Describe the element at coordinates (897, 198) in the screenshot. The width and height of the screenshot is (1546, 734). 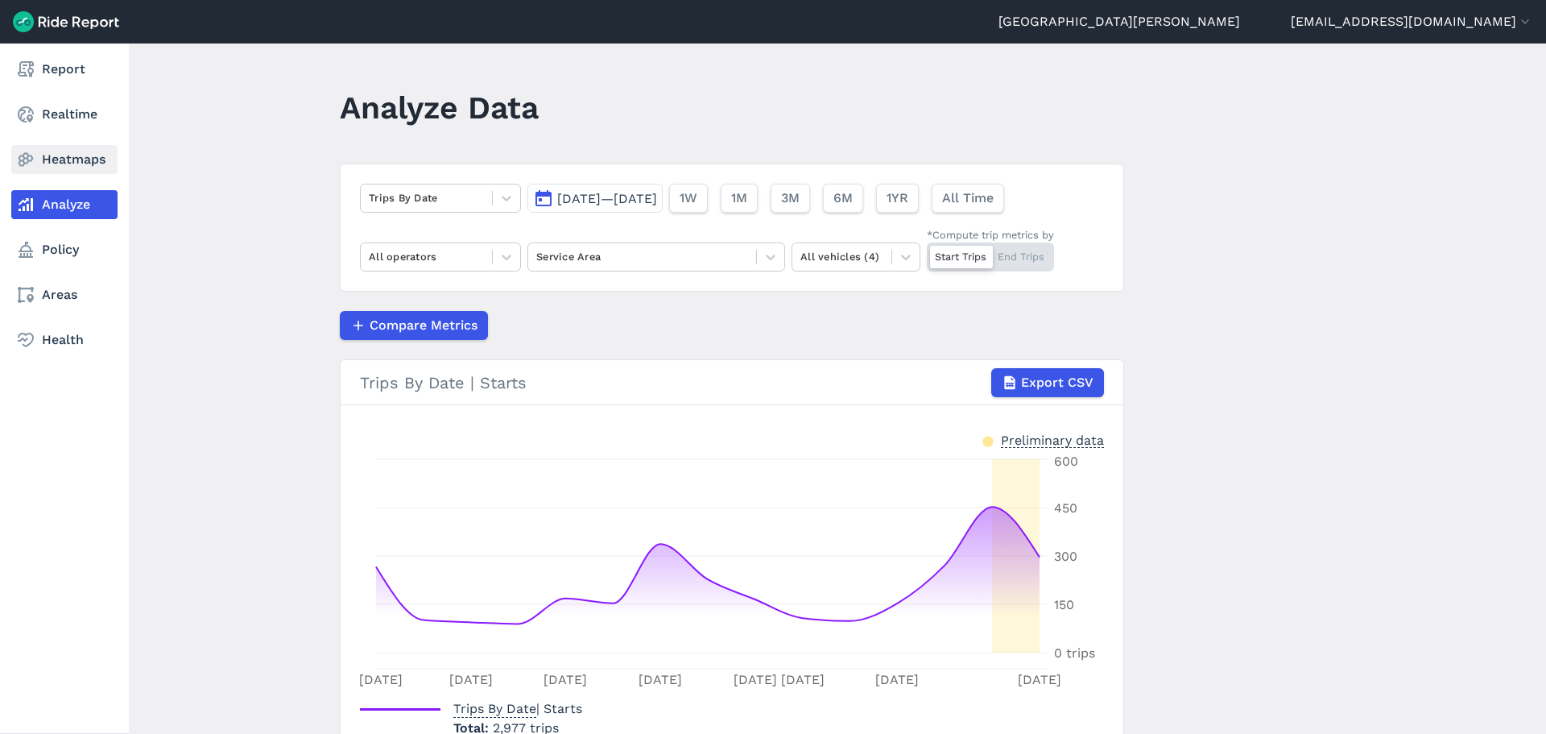
I see `button: 1YR` at that location.